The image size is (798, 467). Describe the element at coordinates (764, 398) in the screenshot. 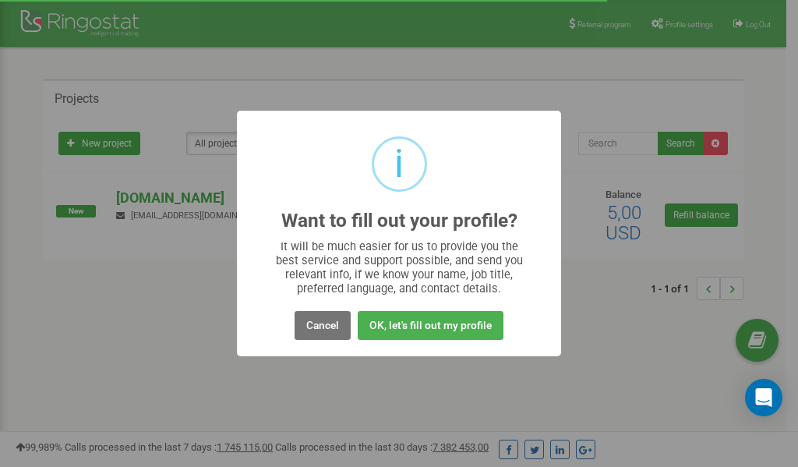

I see `div: Open Intercom Messenger` at that location.